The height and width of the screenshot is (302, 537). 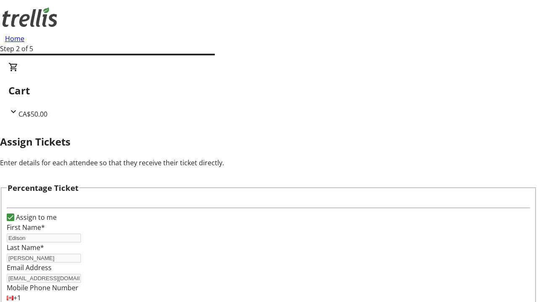 I want to click on label: First Name*, so click(x=26, y=227).